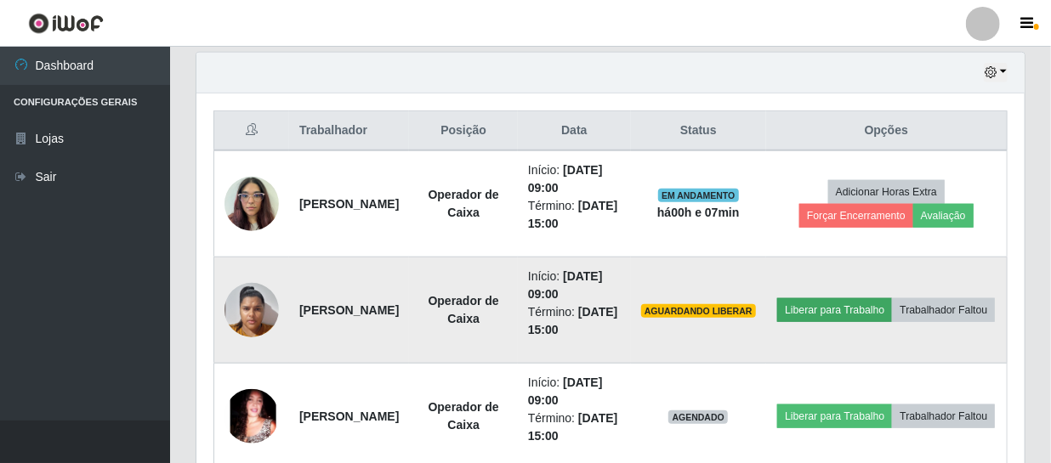 The image size is (1051, 463). What do you see at coordinates (886, 192) in the screenshot?
I see `button: Adicionar Horas Extra` at bounding box center [886, 192].